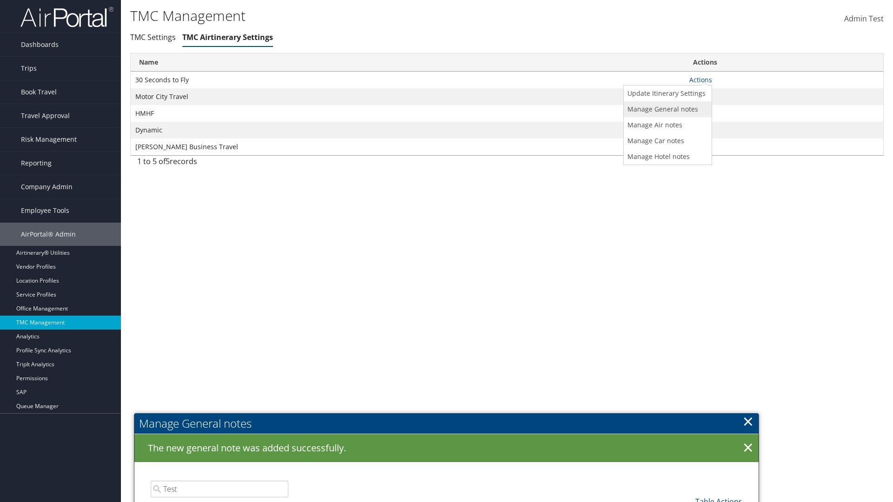  I want to click on a: Update Itinerary Settings, so click(666, 93).